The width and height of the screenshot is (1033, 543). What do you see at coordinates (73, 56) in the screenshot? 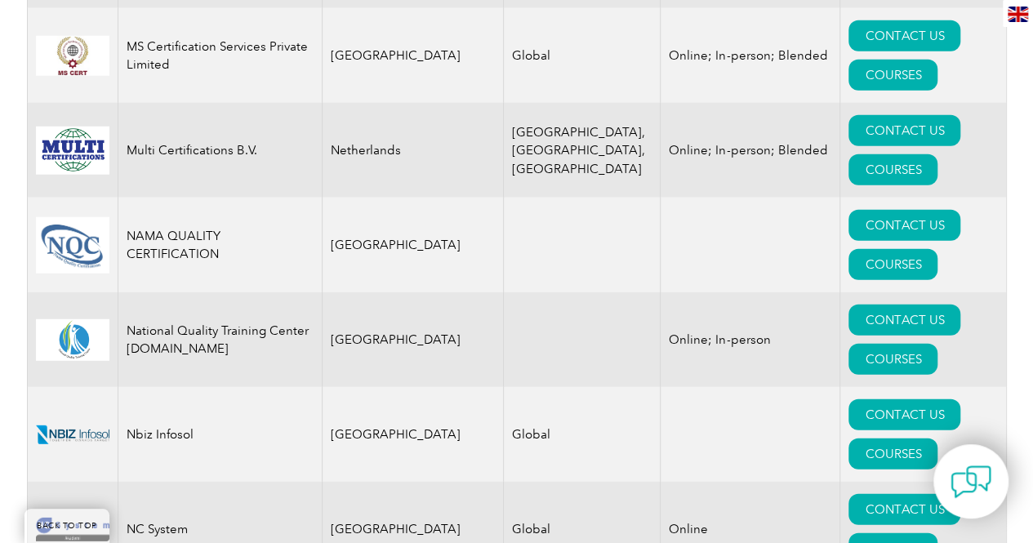
I see `img: 9fd1c908-7ae1-ec11-bb3e-002248d3b10e-logo.jpg` at bounding box center [73, 56].